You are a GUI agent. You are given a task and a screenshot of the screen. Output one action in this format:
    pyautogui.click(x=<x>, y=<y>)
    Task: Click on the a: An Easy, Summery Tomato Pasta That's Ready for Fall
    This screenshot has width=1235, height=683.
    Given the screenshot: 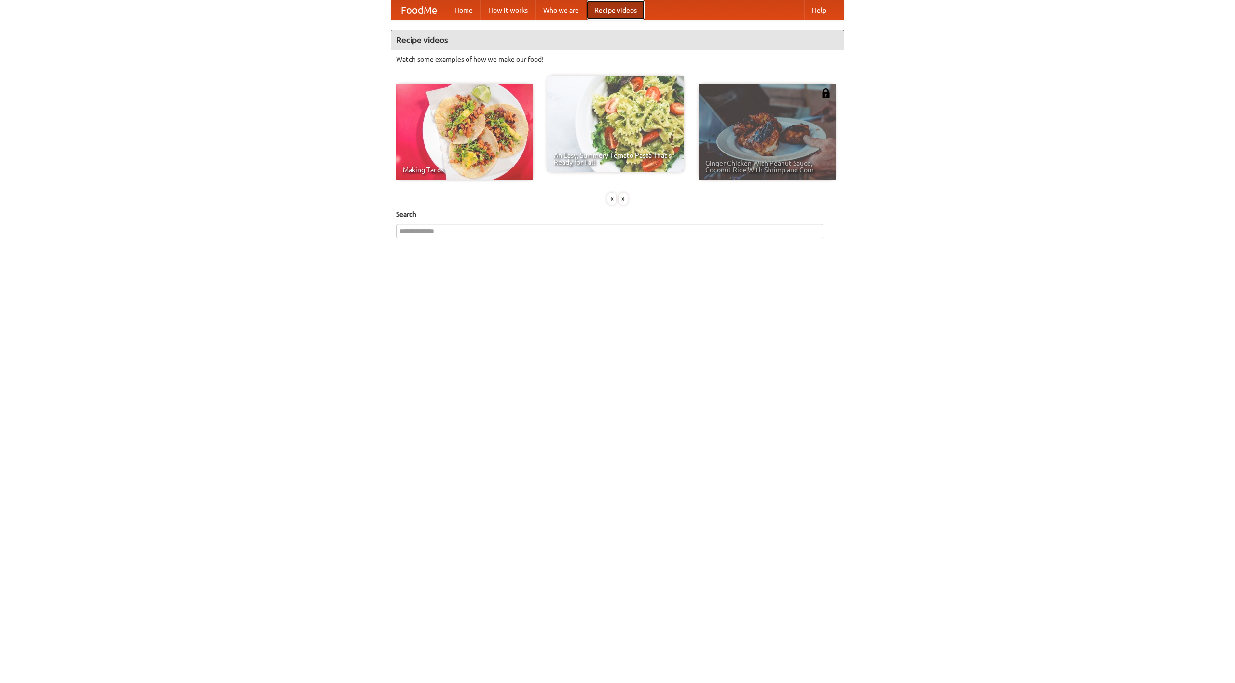 What is the action you would take?
    pyautogui.click(x=616, y=124)
    